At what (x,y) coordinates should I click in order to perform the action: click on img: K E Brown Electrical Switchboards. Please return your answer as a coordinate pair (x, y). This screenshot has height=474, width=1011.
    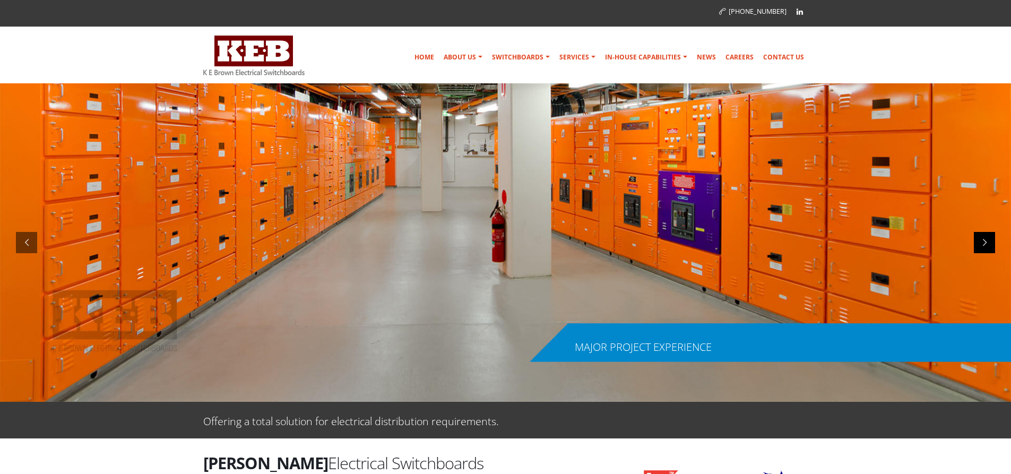
    Looking at the image, I should click on (254, 55).